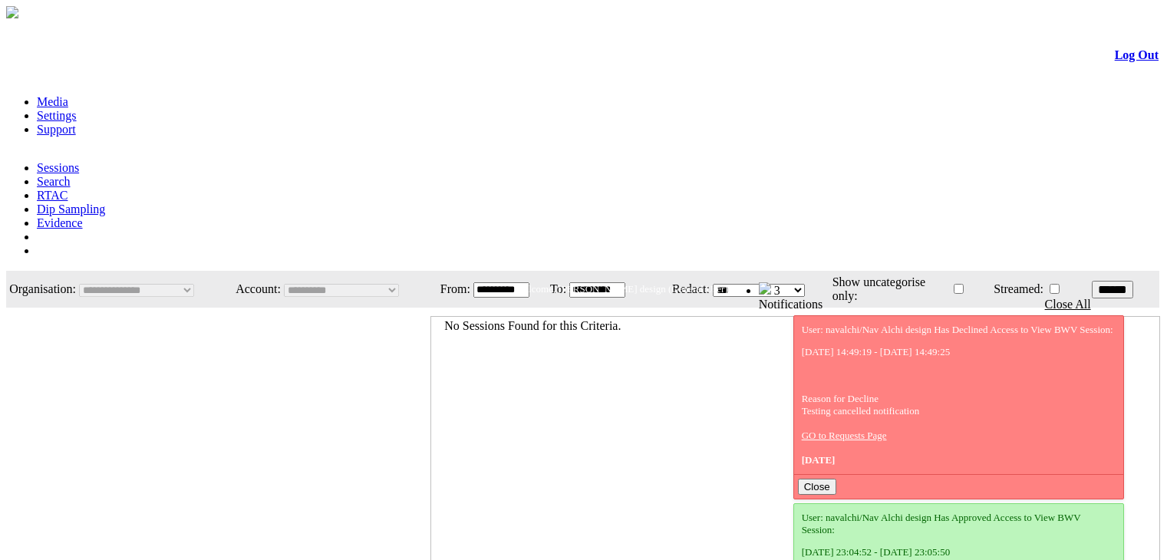 The image size is (1167, 560). Describe the element at coordinates (12, 12) in the screenshot. I see `img: arrow-3.png` at that location.